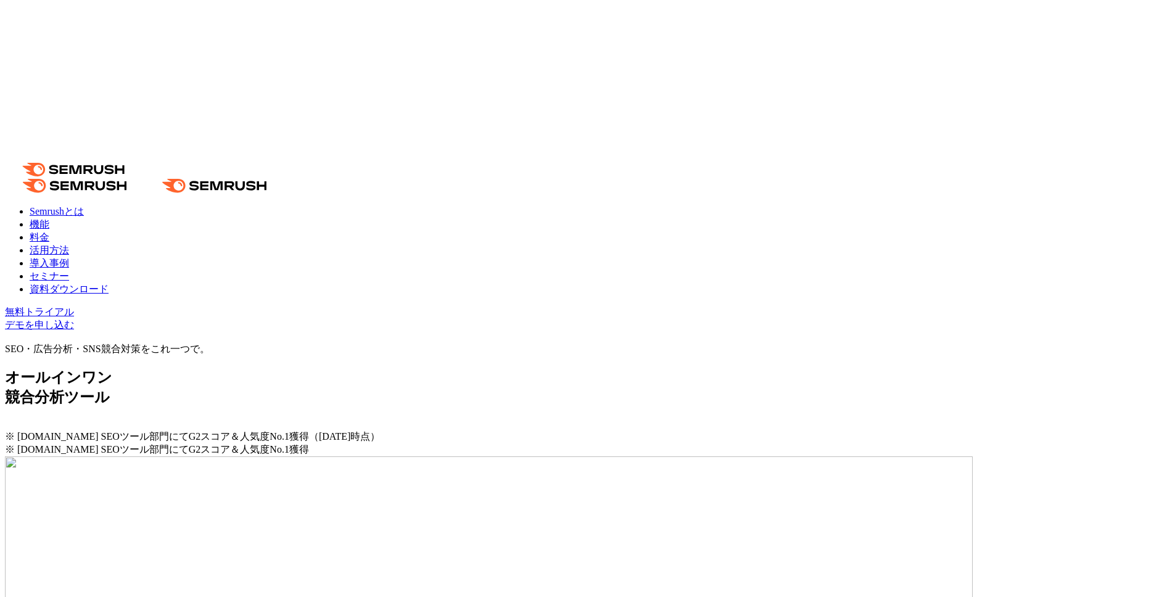 This screenshot has height=597, width=1175. What do you see at coordinates (587, 349) in the screenshot?
I see `div: SEO・広告分析・SNS競合対策をこれ一つで。` at bounding box center [587, 349].